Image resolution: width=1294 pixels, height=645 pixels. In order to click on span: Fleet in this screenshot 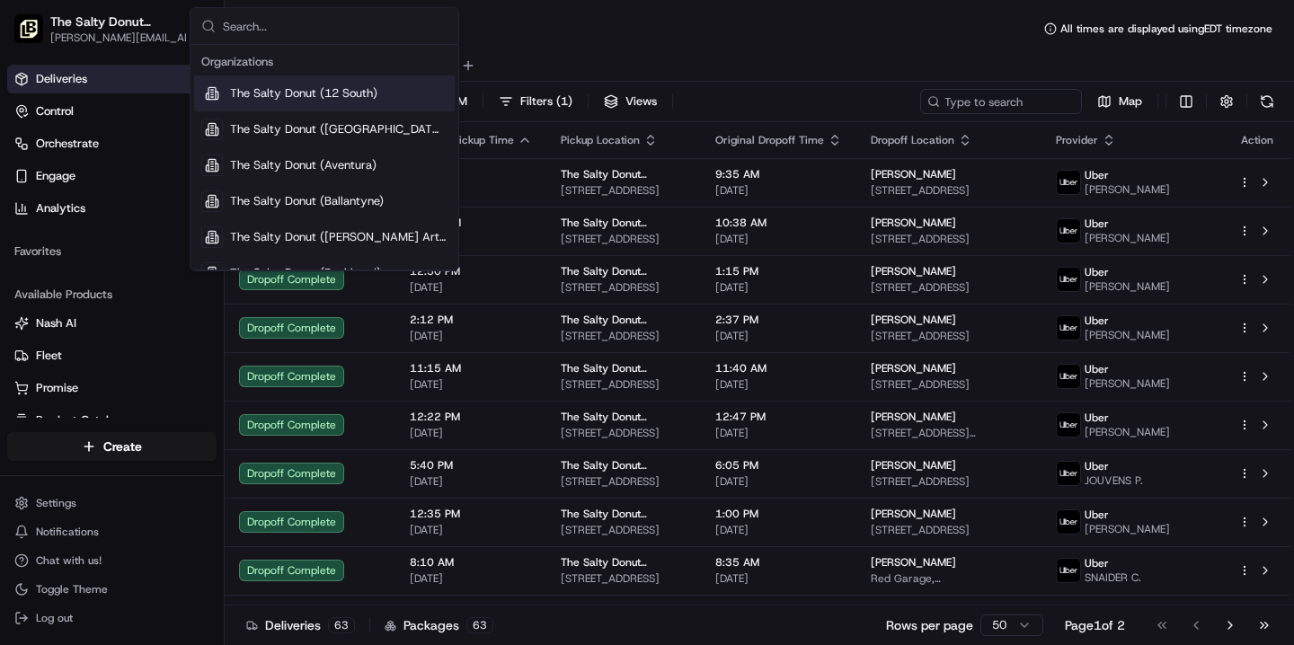, I will do `click(49, 356)`.